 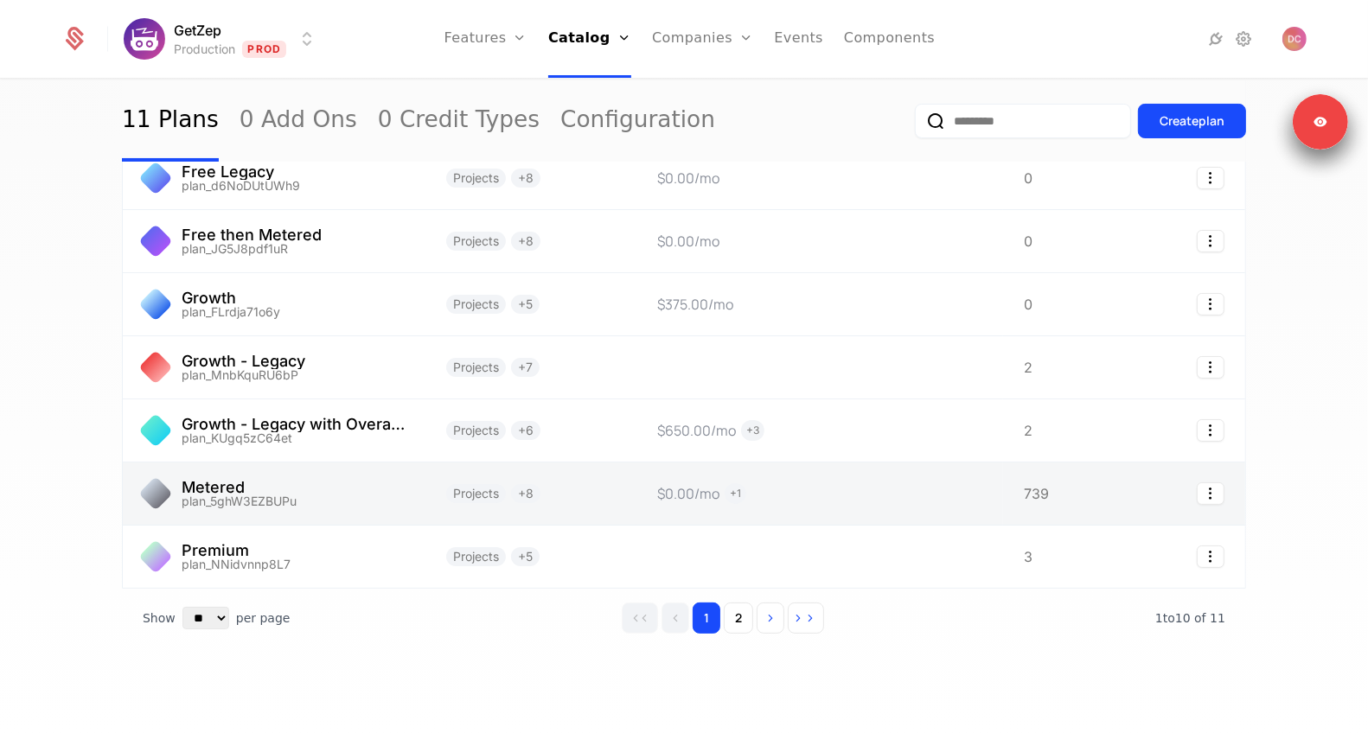 What do you see at coordinates (806, 618) in the screenshot?
I see `button: Go to last page` at bounding box center [806, 618].